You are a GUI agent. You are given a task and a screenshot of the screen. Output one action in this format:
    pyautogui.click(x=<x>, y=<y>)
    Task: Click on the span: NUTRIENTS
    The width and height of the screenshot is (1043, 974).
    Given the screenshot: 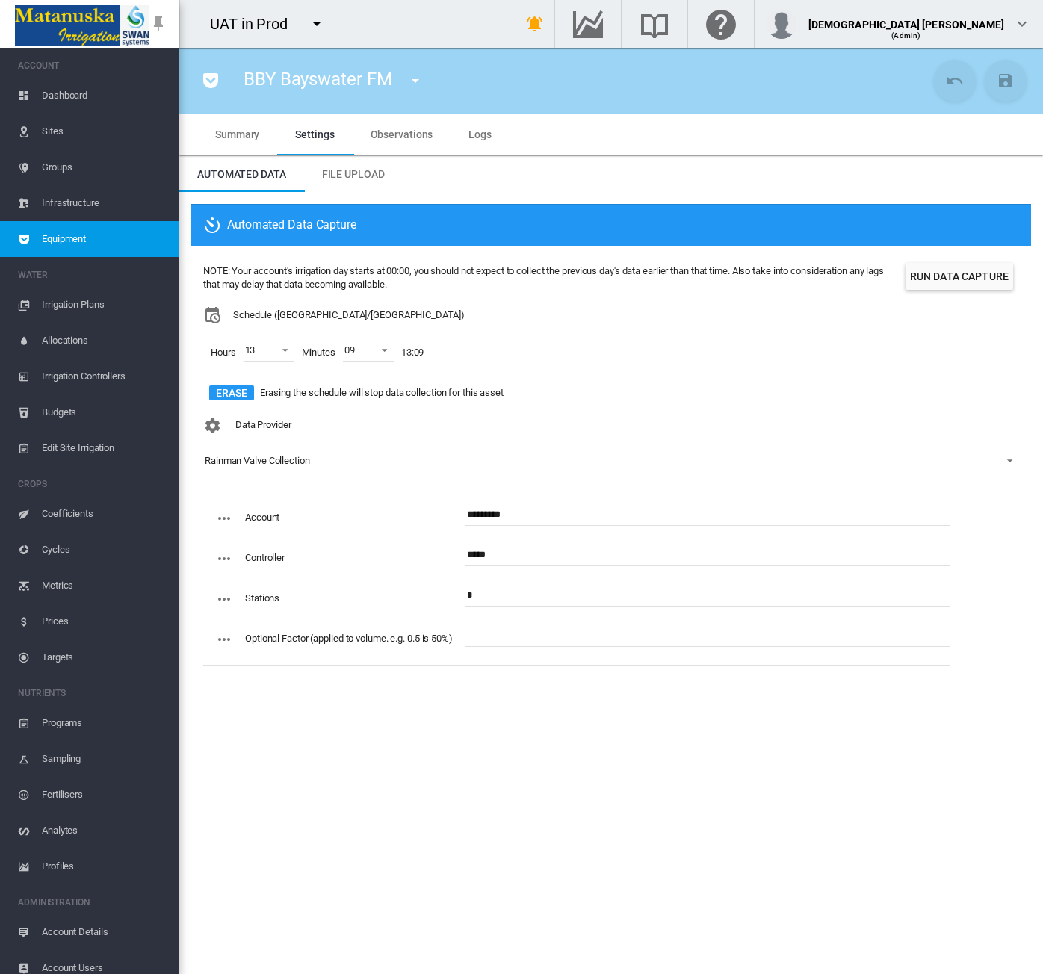 What is the action you would take?
    pyautogui.click(x=93, y=693)
    